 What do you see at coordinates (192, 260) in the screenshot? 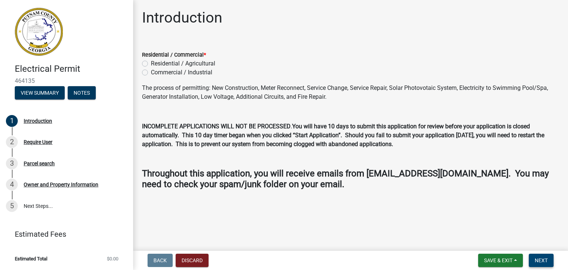
I see `button: Discard` at bounding box center [192, 260].